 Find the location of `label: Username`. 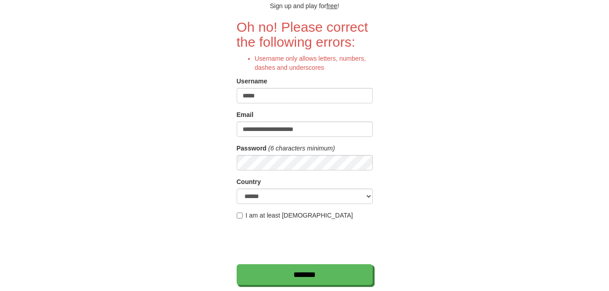

label: Username is located at coordinates (252, 81).